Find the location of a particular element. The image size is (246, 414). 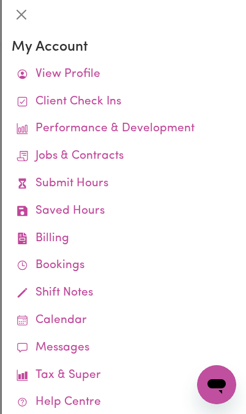

a: Submit Hours is located at coordinates (123, 184).